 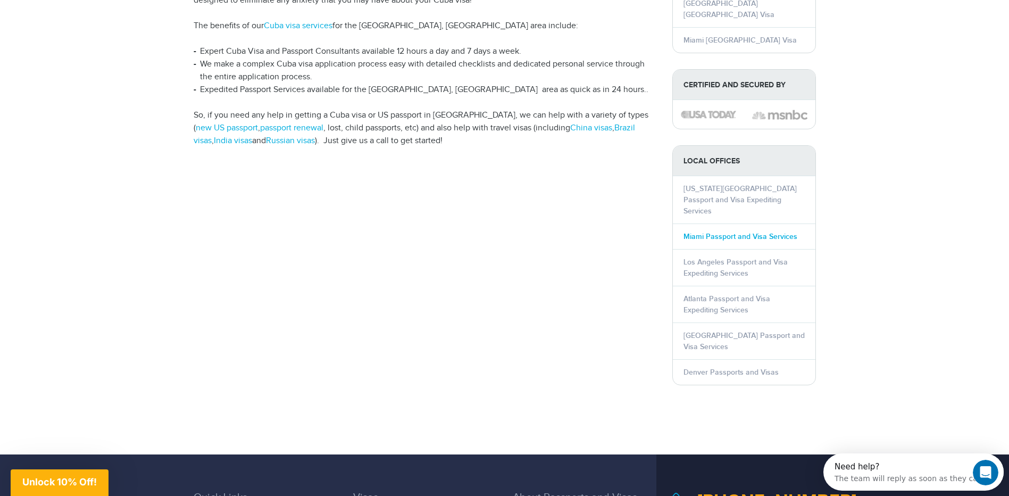 I want to click on a: new US passport, so click(x=227, y=128).